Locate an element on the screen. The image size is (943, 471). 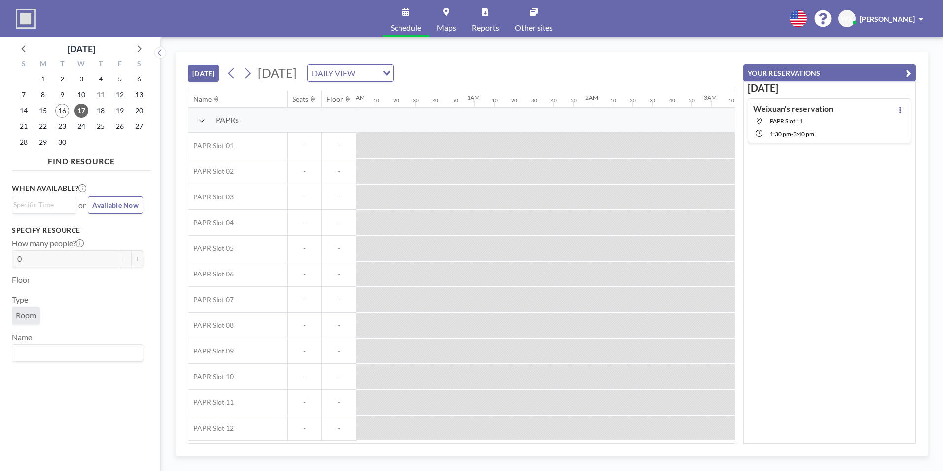
span: Tuesday, September 16, 2025 is located at coordinates (62, 110).